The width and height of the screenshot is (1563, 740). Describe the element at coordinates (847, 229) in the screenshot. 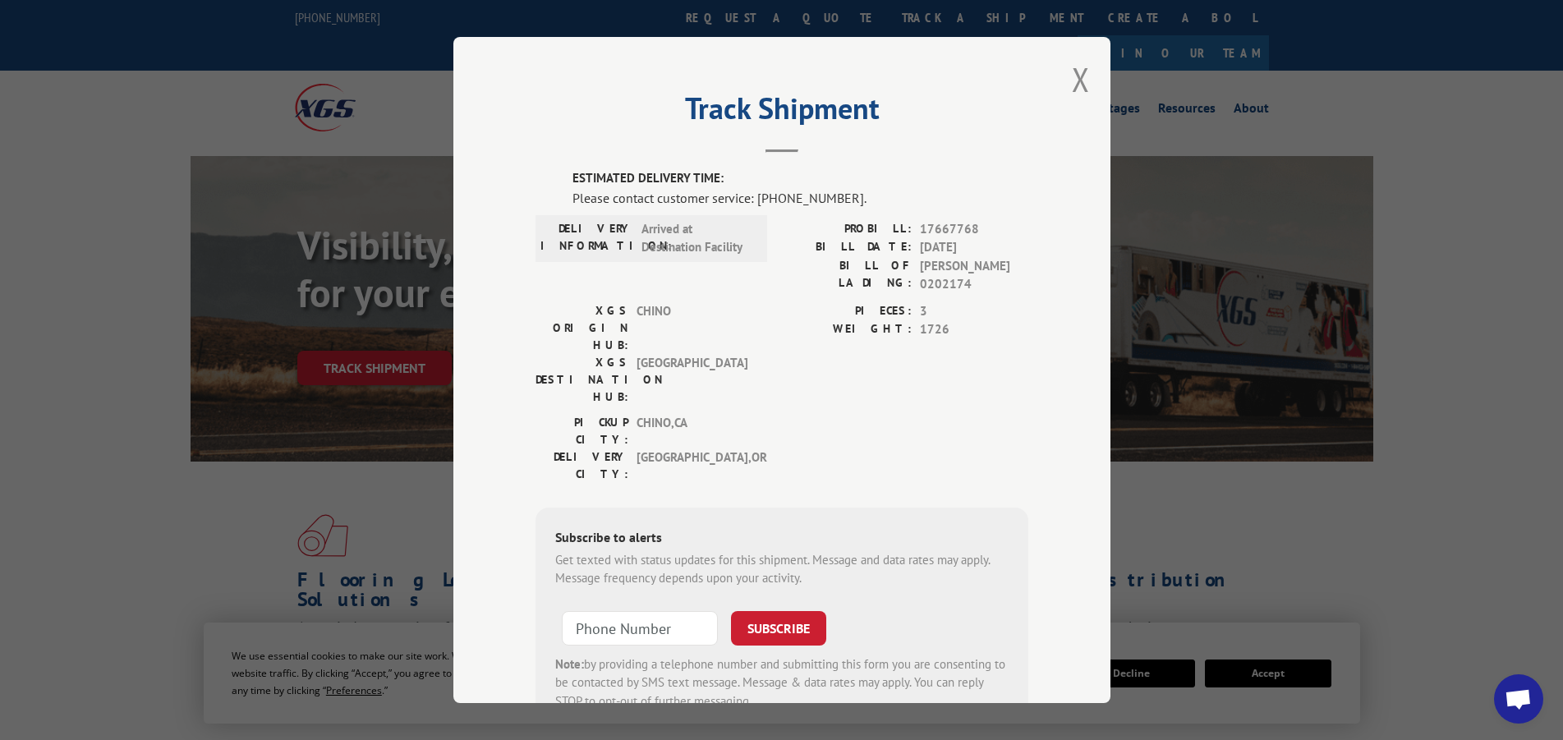

I see `label: PROBILL:` at that location.